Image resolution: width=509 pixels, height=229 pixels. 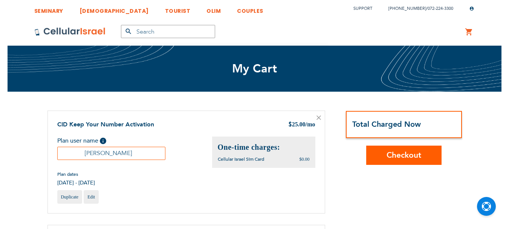 I want to click on span: Cellular Israel Sim Card, so click(x=241, y=159).